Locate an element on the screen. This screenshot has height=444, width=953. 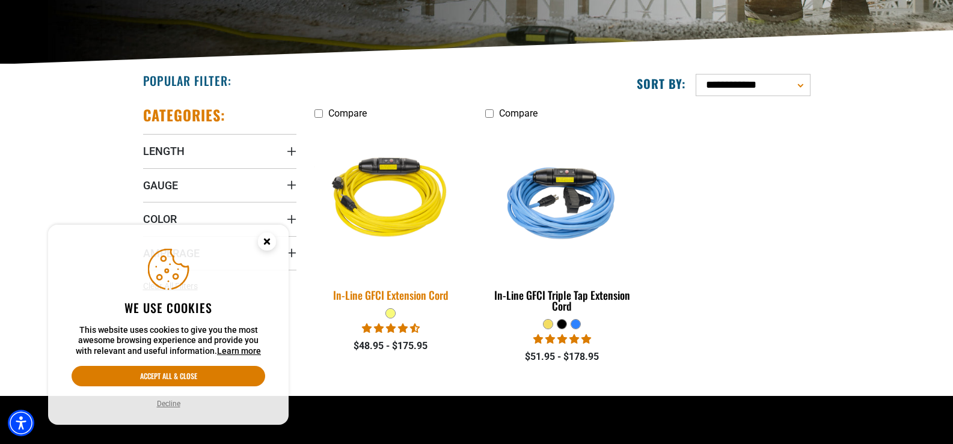
img: Light Blue is located at coordinates (562, 200).